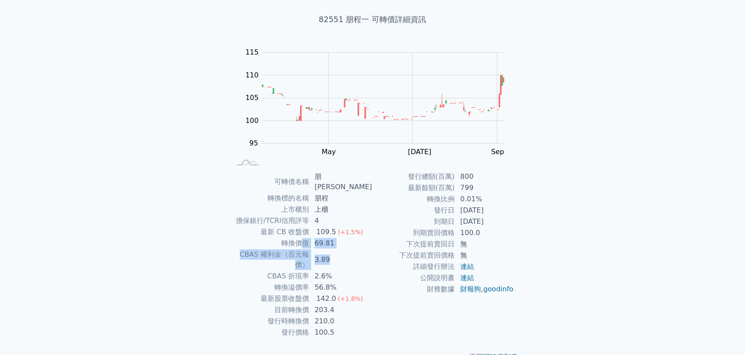  I want to click on td: 100.5, so click(341, 332).